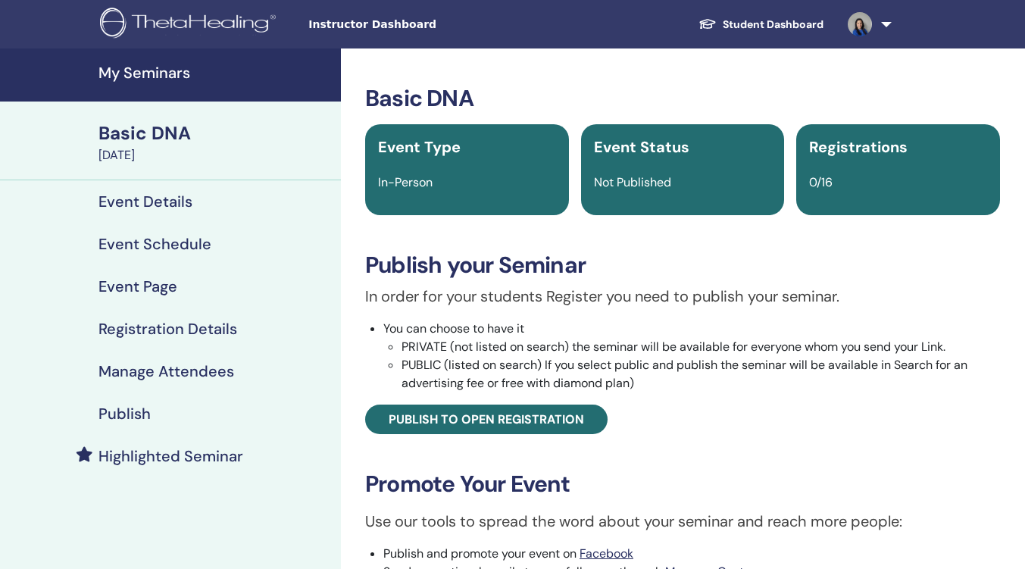 The image size is (1025, 569). Describe the element at coordinates (860, 24) in the screenshot. I see `img: default.jpg` at that location.